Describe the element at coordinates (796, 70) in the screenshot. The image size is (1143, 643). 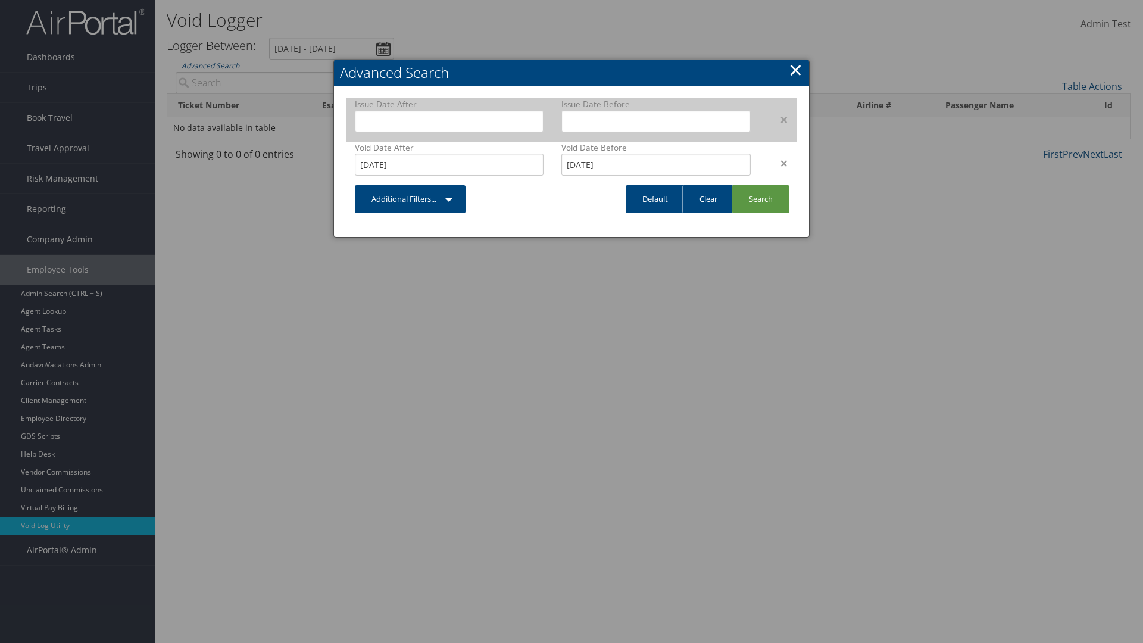
I see `a: Close` at that location.